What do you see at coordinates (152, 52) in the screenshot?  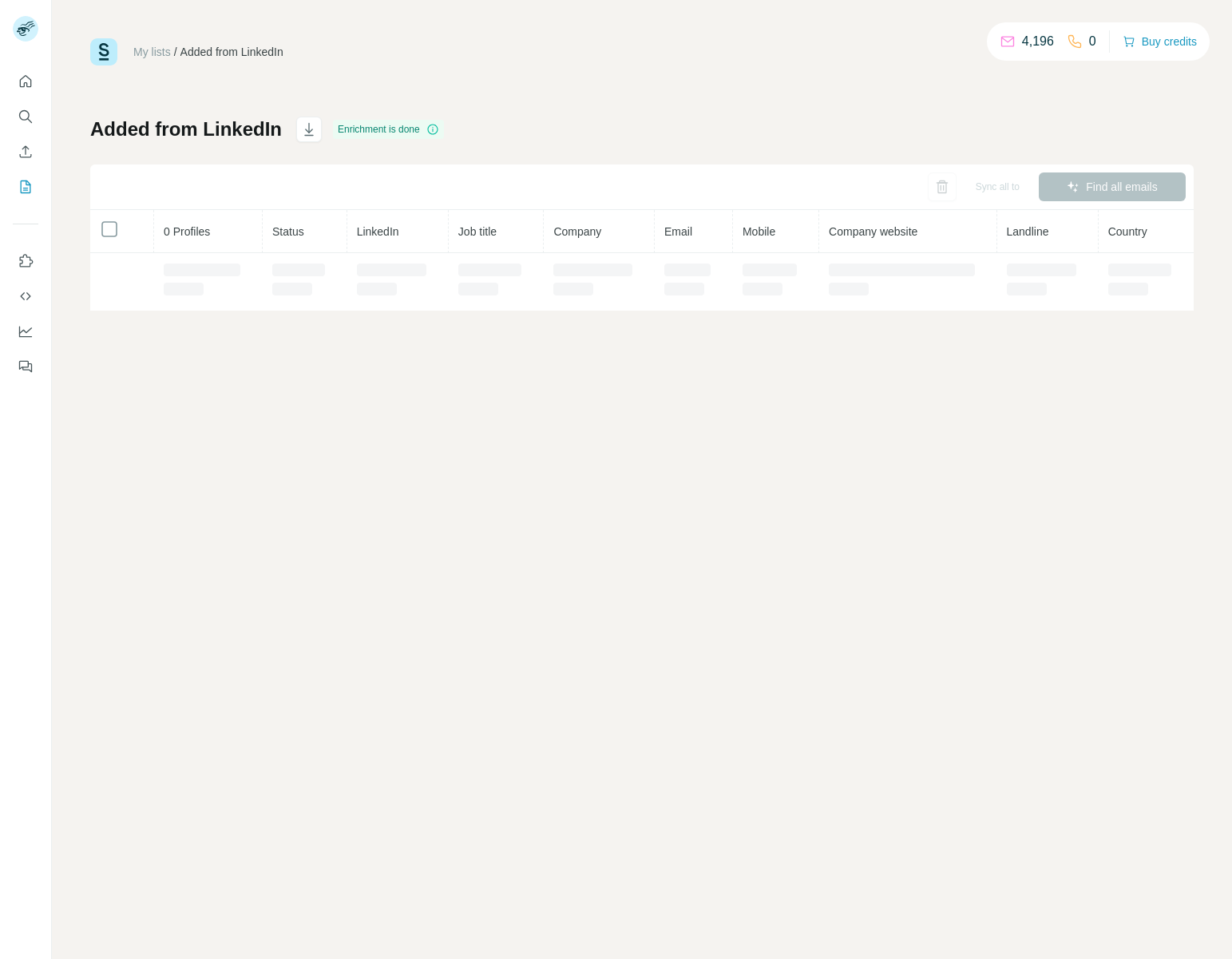 I see `a: My lists` at bounding box center [152, 52].